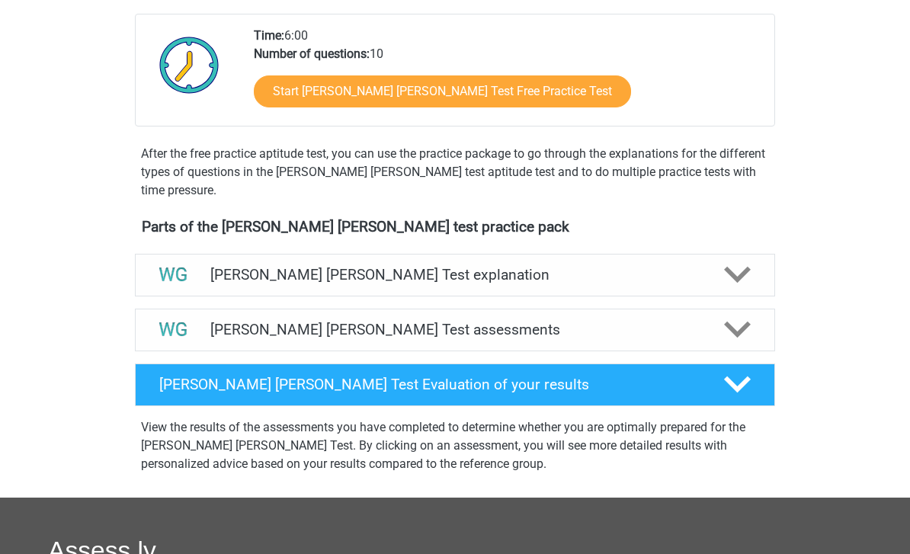 The width and height of the screenshot is (910, 554). I want to click on div: After the free practice aptitude test, you can use the practice package to go through the explana..., so click(455, 173).